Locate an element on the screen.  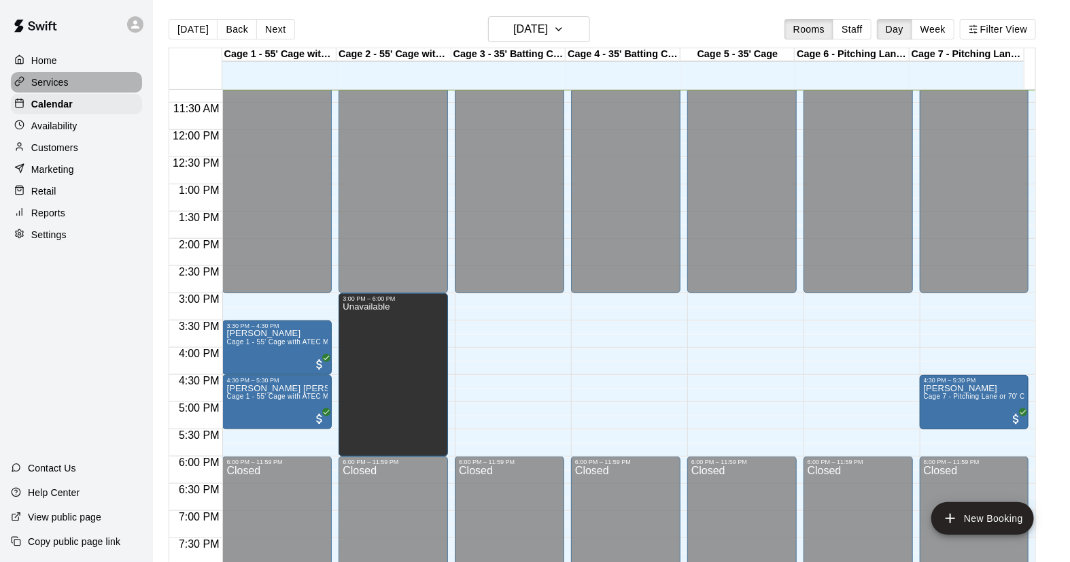
span: 3:00 PM is located at coordinates (199, 299).